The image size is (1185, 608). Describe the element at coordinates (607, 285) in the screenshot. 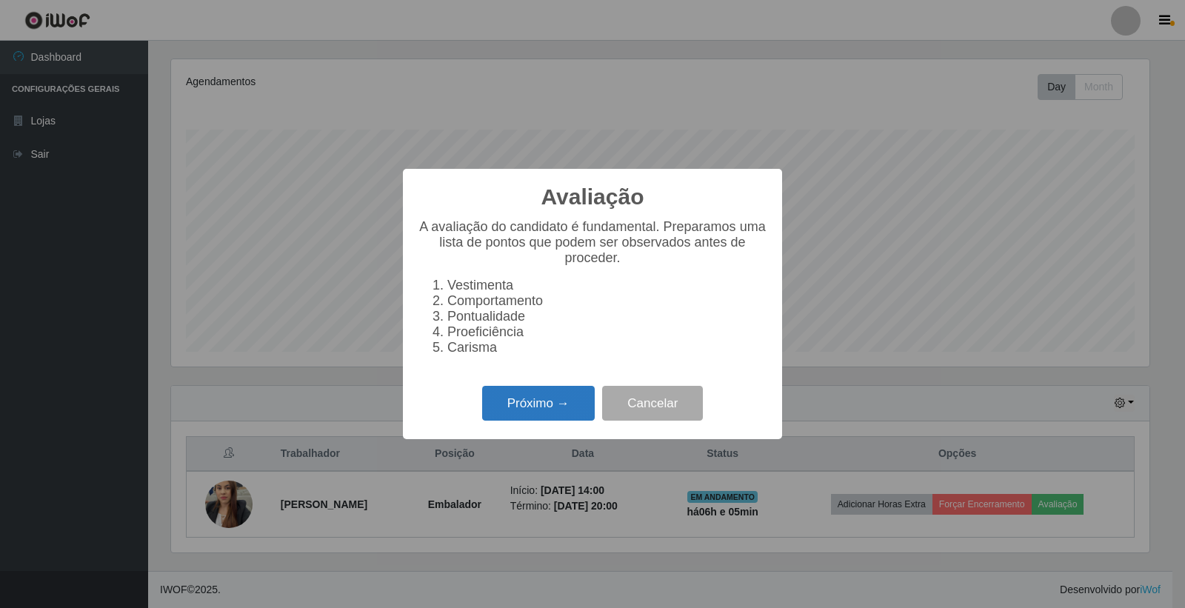

I see `li: Vestimenta` at that location.